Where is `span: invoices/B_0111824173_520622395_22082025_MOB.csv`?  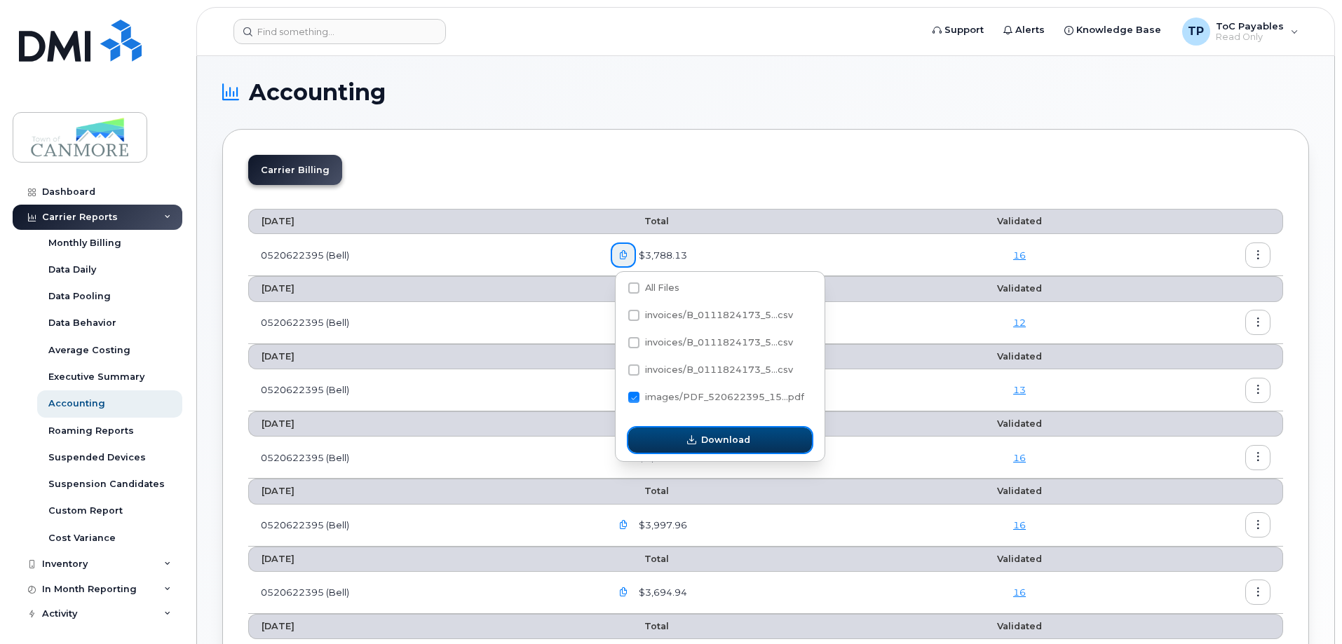
span: invoices/B_0111824173_520622395_22082025_MOB.csv is located at coordinates (710, 345).